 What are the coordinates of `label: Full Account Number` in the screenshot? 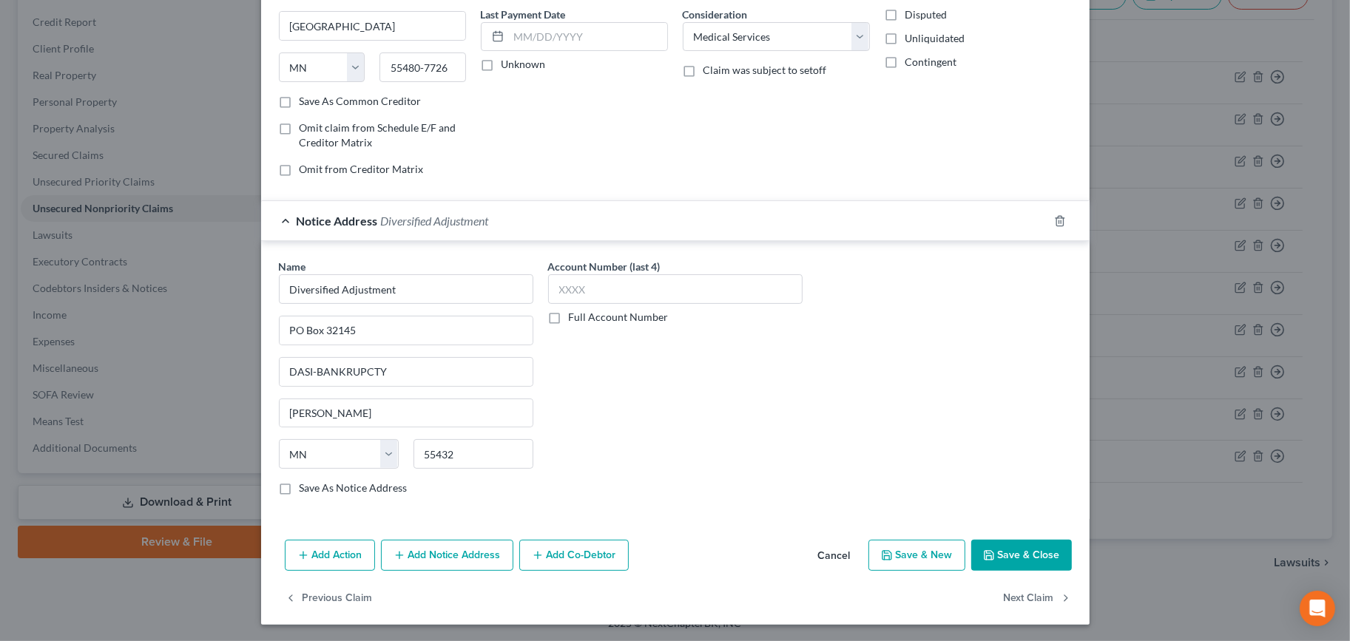 It's located at (618, 317).